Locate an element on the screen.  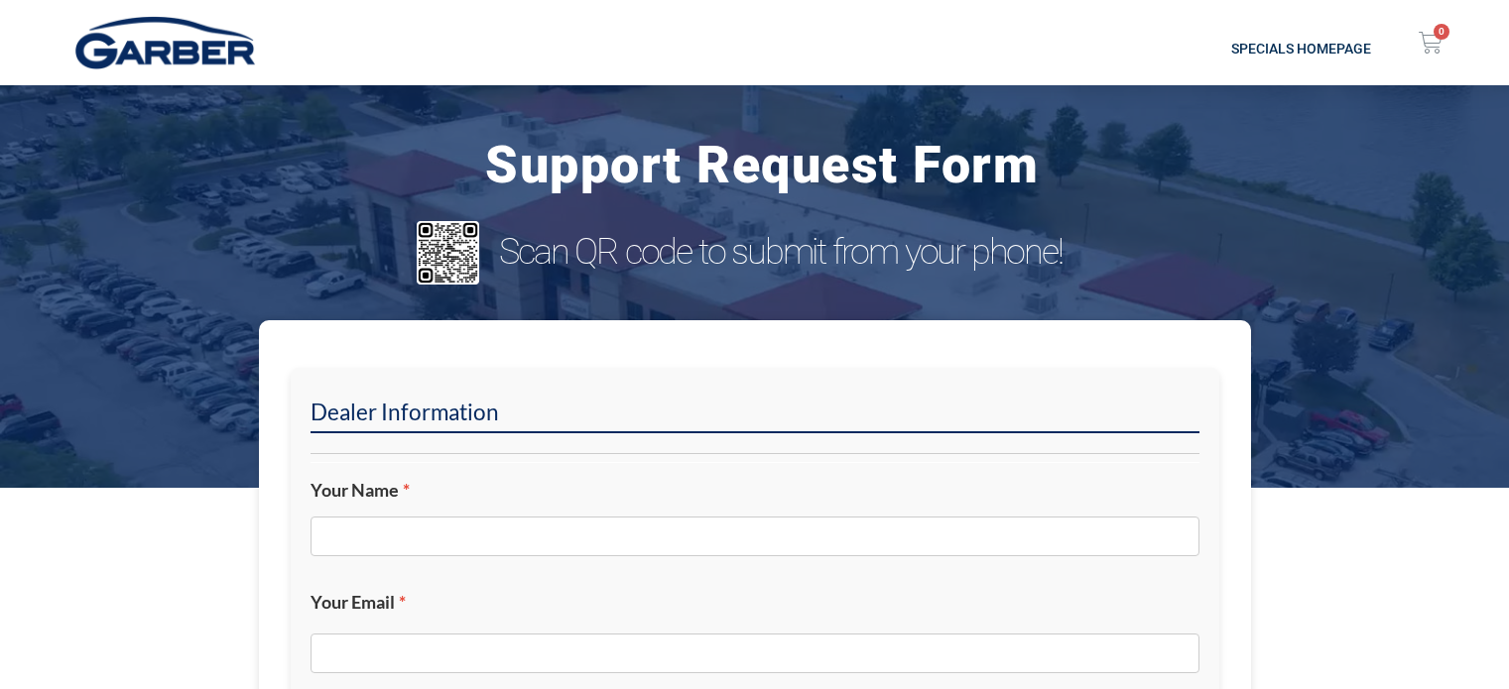
label: Your Name is located at coordinates (755, 490).